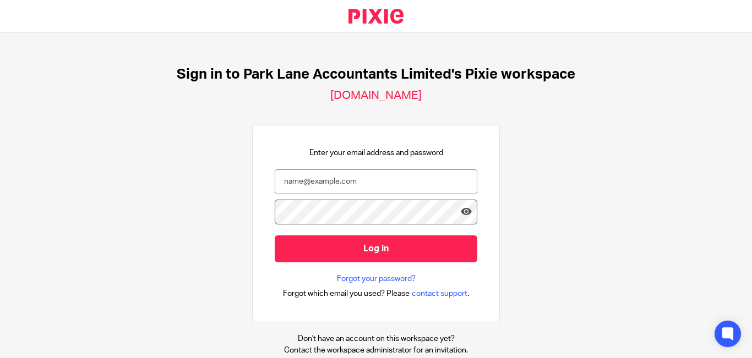 The width and height of the screenshot is (752, 358). I want to click on a: Forgot your password?, so click(376, 279).